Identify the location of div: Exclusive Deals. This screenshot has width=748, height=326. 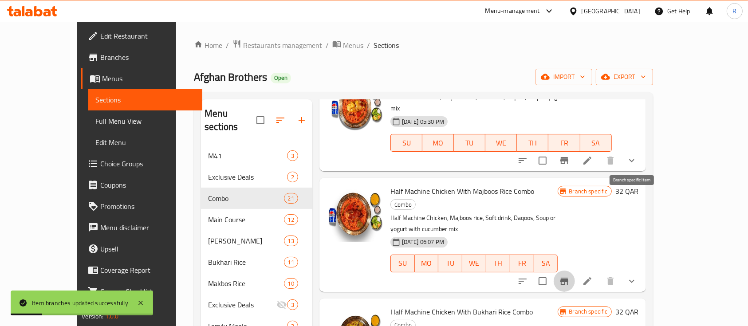
(247, 177).